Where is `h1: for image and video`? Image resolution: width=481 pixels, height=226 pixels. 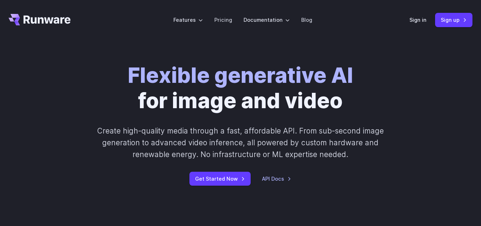 h1: for image and video is located at coordinates (241, 88).